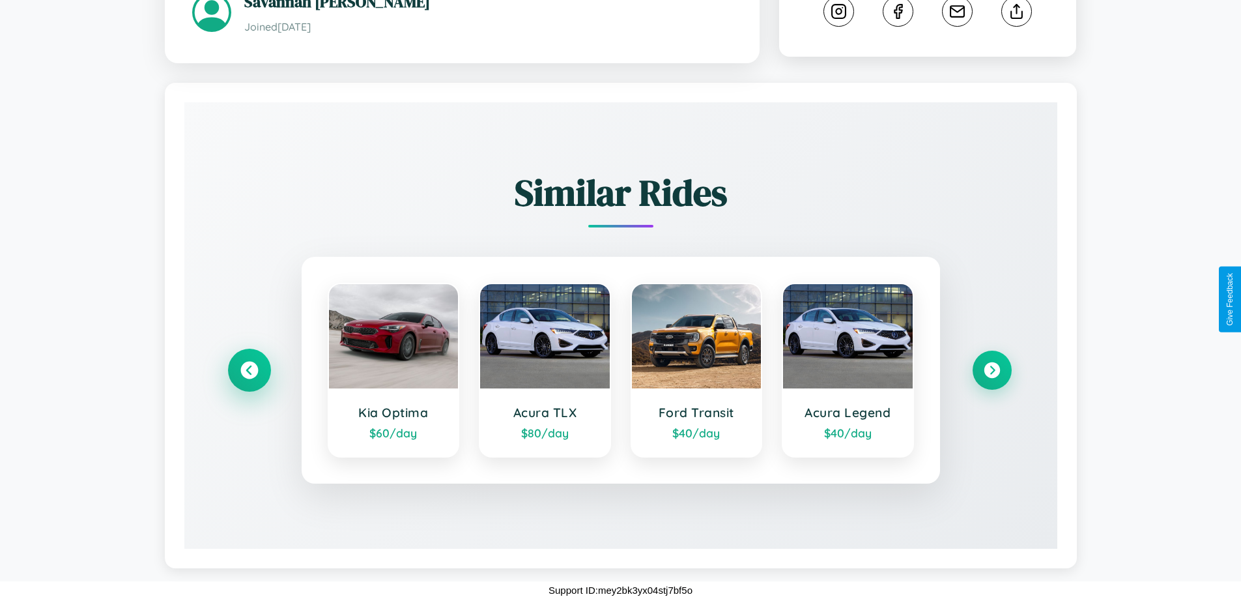 The height and width of the screenshot is (599, 1241). Describe the element at coordinates (545, 433) in the screenshot. I see `div: $ 80 /day` at that location.